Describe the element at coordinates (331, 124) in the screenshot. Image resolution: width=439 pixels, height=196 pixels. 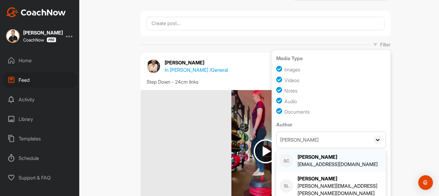
I see `label: Author` at that location.